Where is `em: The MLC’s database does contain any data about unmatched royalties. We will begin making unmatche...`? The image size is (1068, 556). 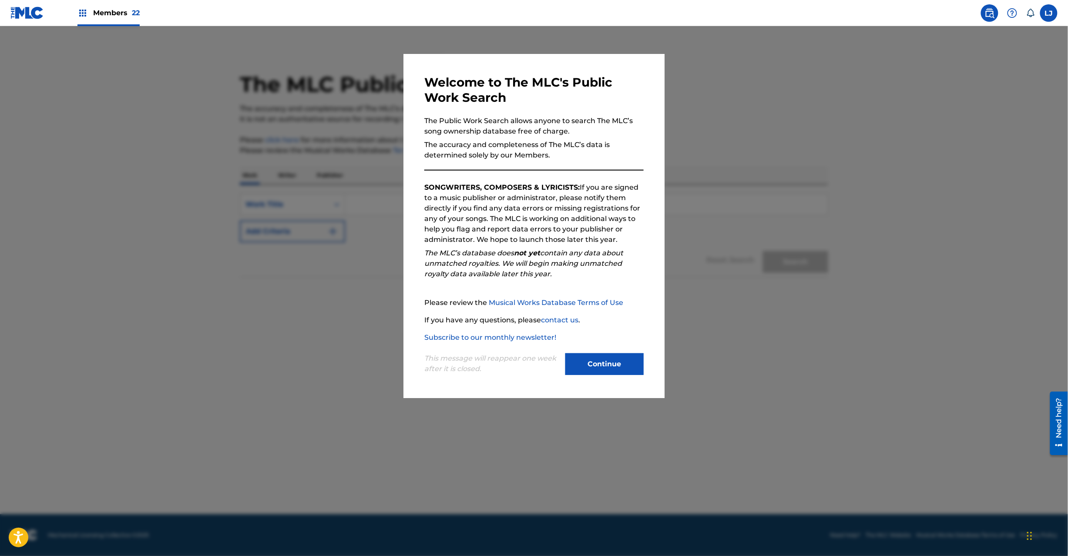 em: The MLC’s database does contain any data about unmatched royalties. We will begin making unmatche... is located at coordinates (523, 263).